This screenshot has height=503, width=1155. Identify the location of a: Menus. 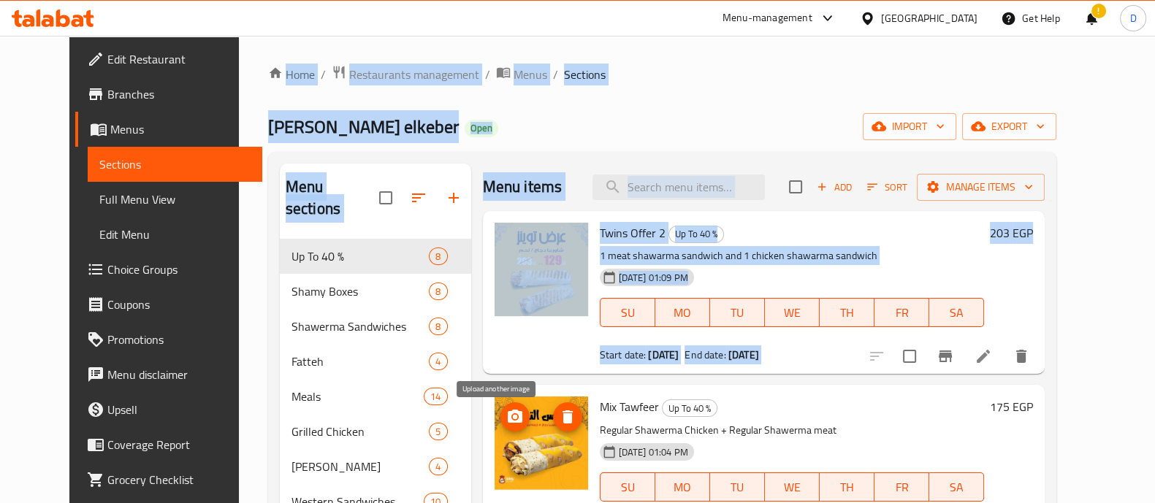
(169, 129).